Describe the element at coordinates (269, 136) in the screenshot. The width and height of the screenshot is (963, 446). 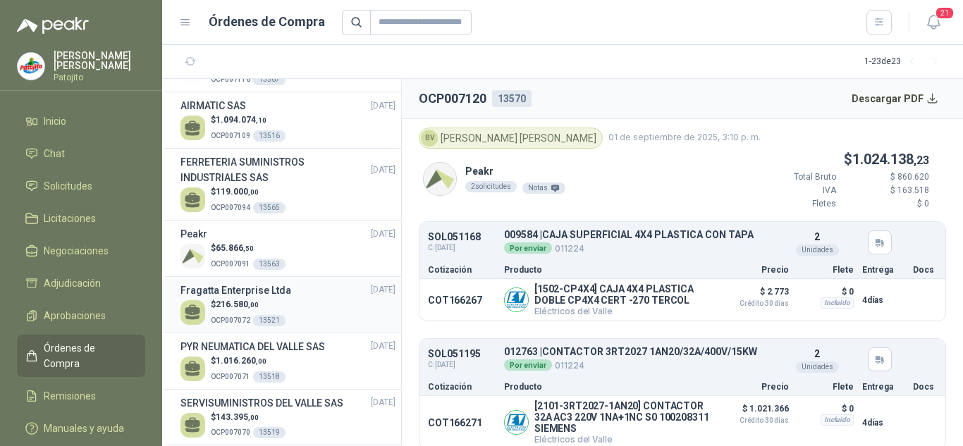
I see `div: 13516` at that location.